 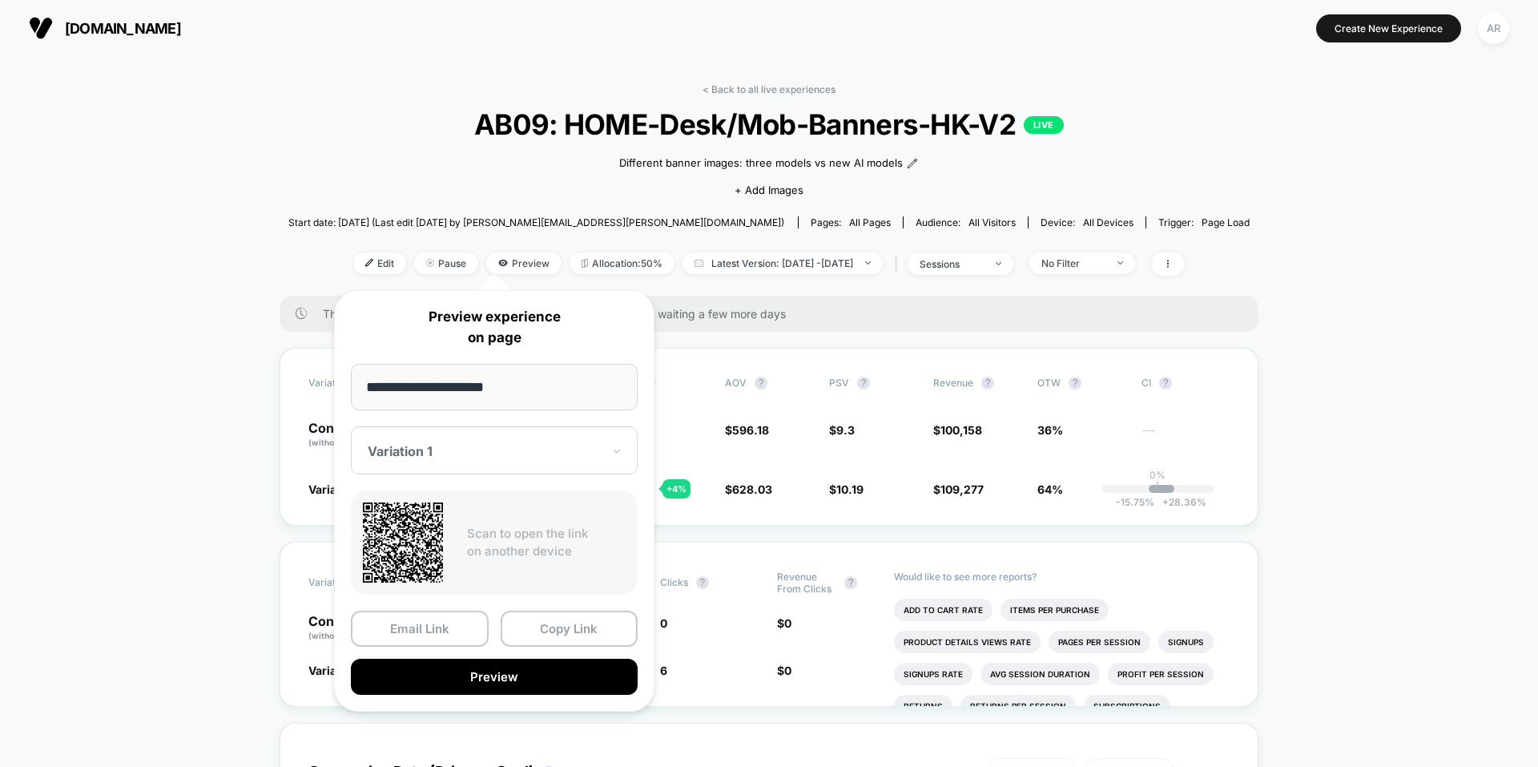 I want to click on li: Profit Per Session, so click(x=1161, y=674).